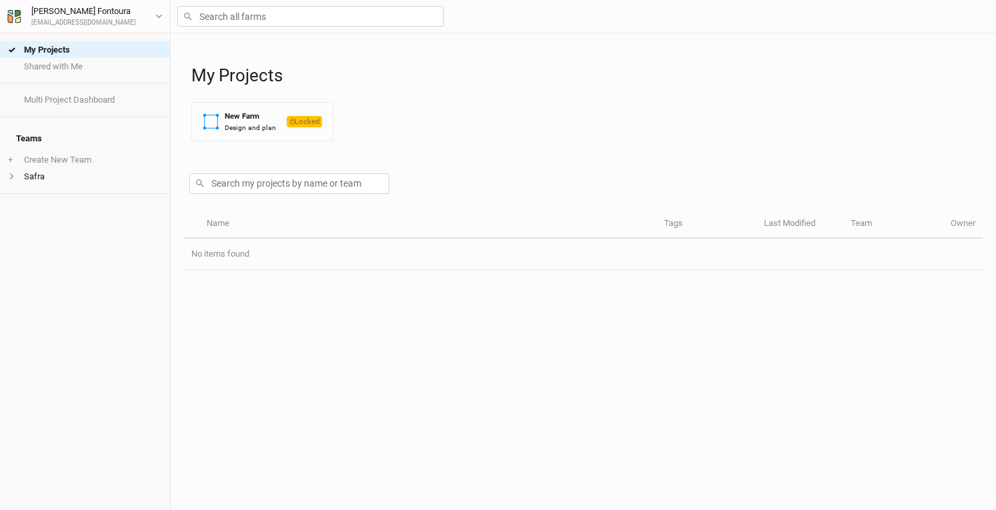 This screenshot has height=510, width=996. I want to click on div: Design and plan, so click(250, 127).